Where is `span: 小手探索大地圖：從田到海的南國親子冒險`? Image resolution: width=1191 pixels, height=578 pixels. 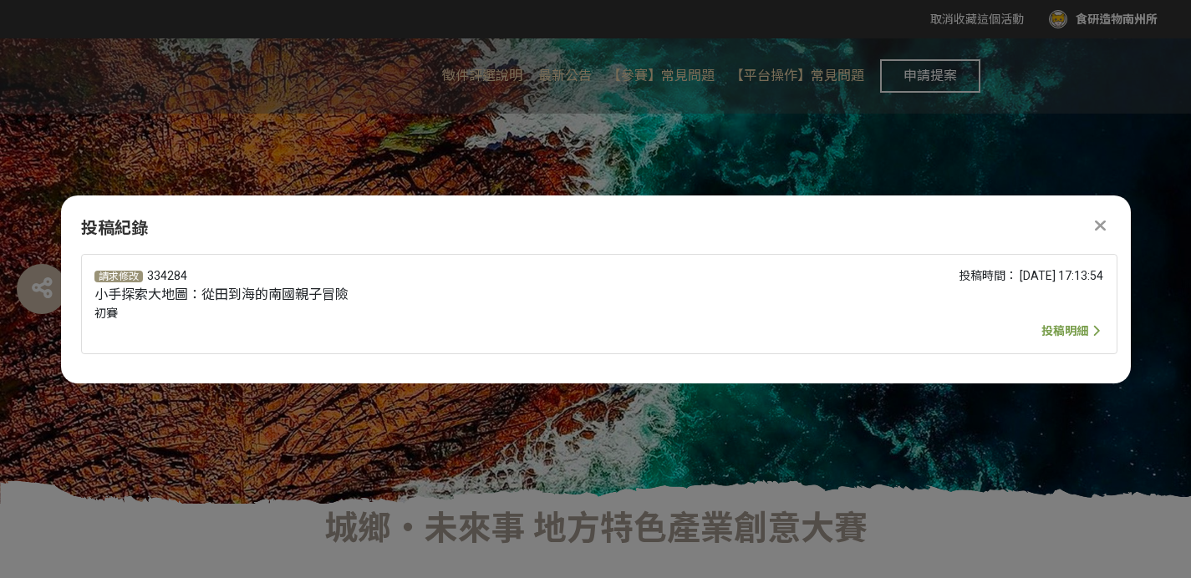
span: 小手探索大地圖：從田到海的南國親子冒險 is located at coordinates (221, 294).